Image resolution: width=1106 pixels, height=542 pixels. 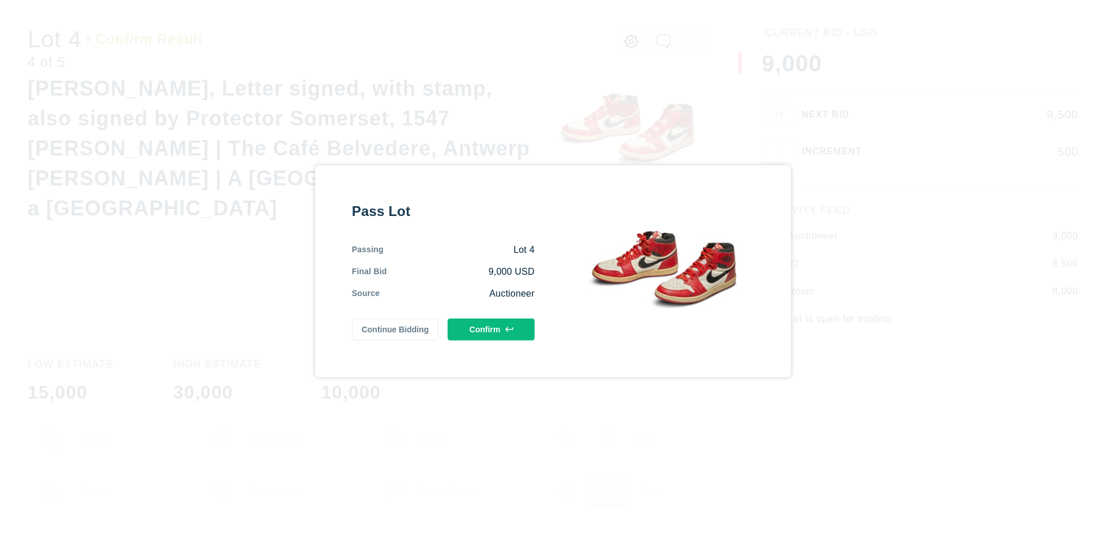 What do you see at coordinates (369, 272) in the screenshot?
I see `div: Final Bid` at bounding box center [369, 272].